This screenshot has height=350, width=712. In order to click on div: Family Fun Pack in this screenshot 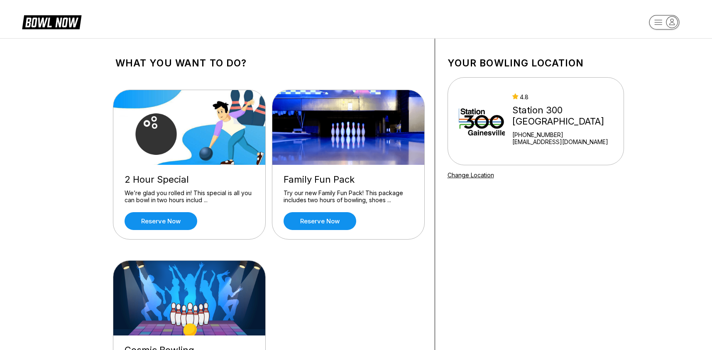, I will do `click(348, 179)`.